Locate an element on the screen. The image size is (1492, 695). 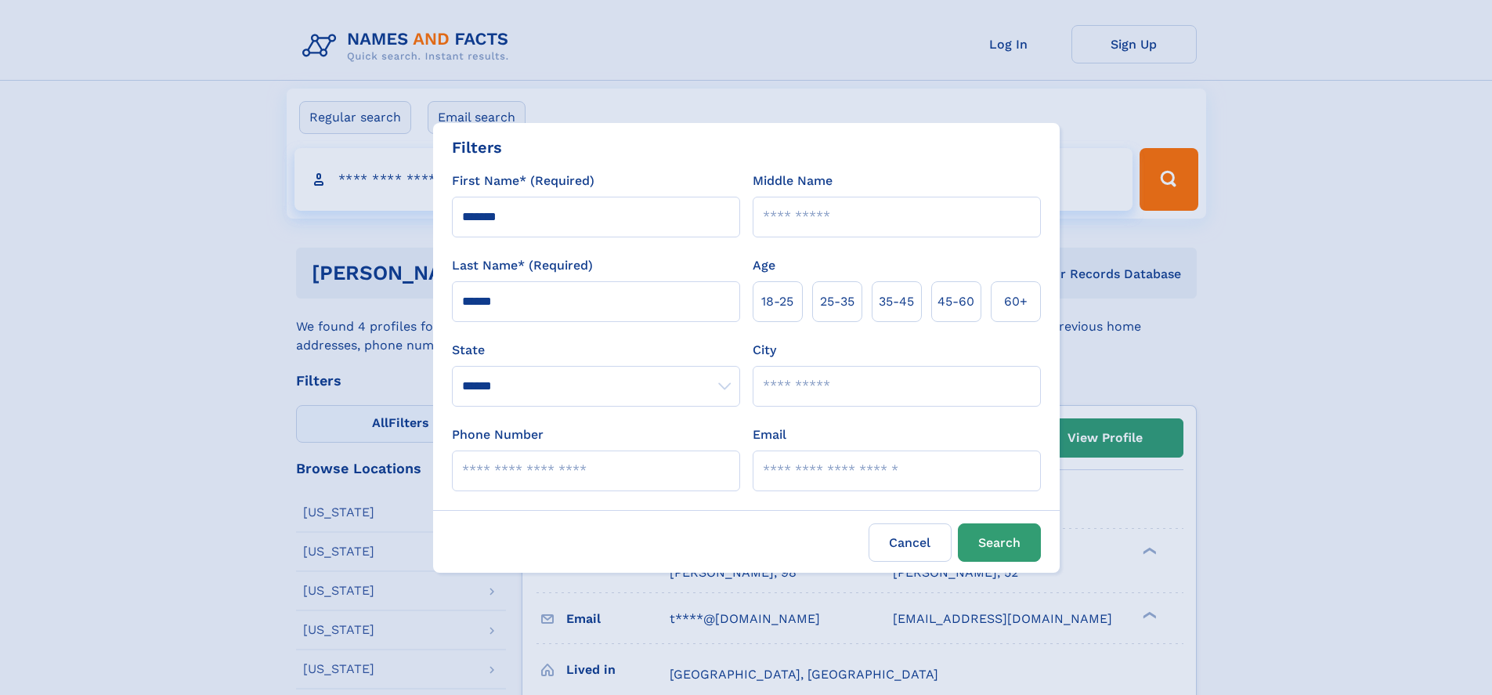
label: City is located at coordinates (765, 350).